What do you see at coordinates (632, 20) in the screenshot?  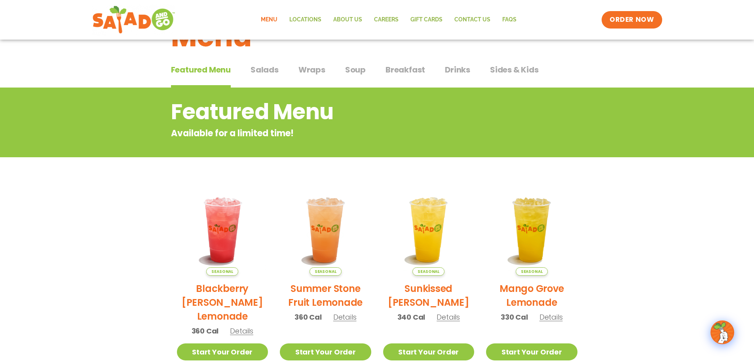 I see `a: ORDER NOW` at bounding box center [632, 20].